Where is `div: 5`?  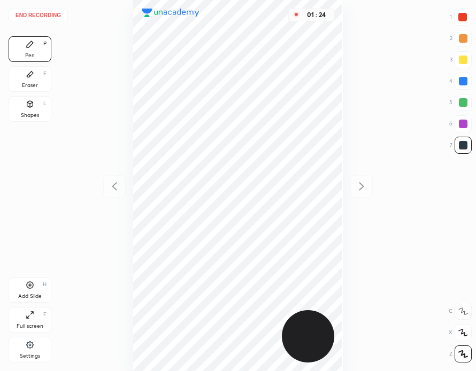 div: 5 is located at coordinates (460, 103).